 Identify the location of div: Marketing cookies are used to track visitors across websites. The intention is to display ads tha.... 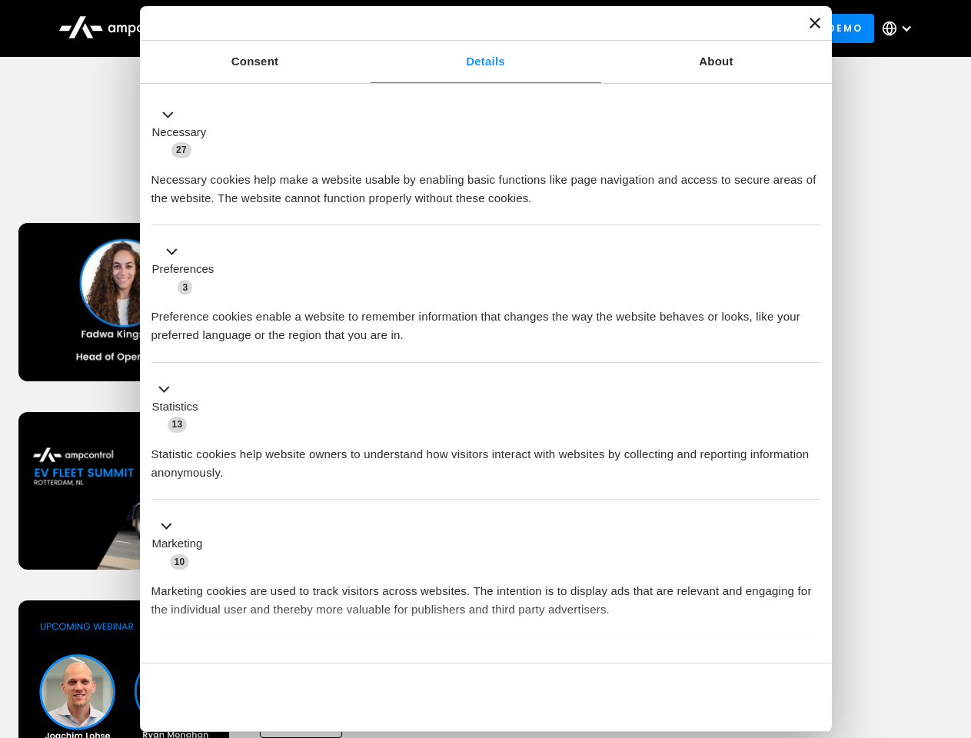
(486, 594).